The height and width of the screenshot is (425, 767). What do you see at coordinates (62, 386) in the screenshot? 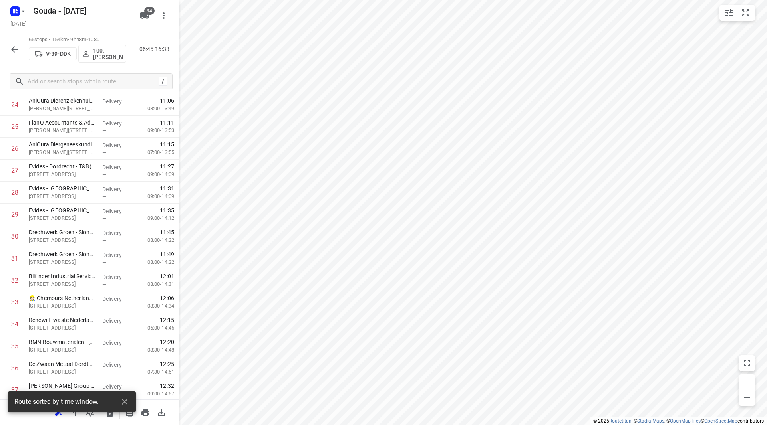
I see `p: Van Aalst Group - Dordrecht - Baanhoekweg(Nathalie Klein)` at bounding box center [62, 386].